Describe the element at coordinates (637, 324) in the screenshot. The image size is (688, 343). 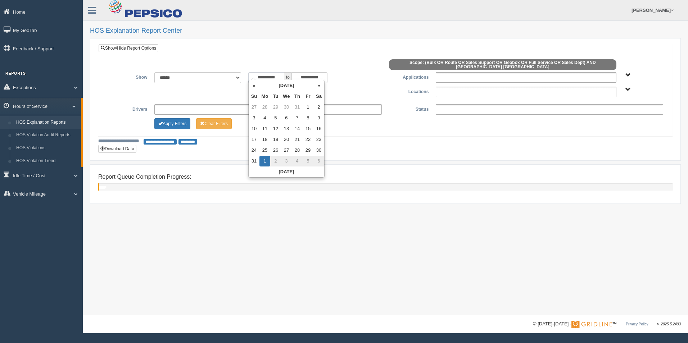
I see `a: Privacy Policy` at that location.